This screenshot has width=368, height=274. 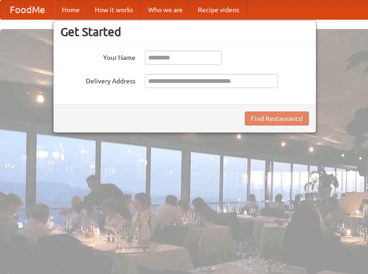 What do you see at coordinates (71, 10) in the screenshot?
I see `a: Home` at bounding box center [71, 10].